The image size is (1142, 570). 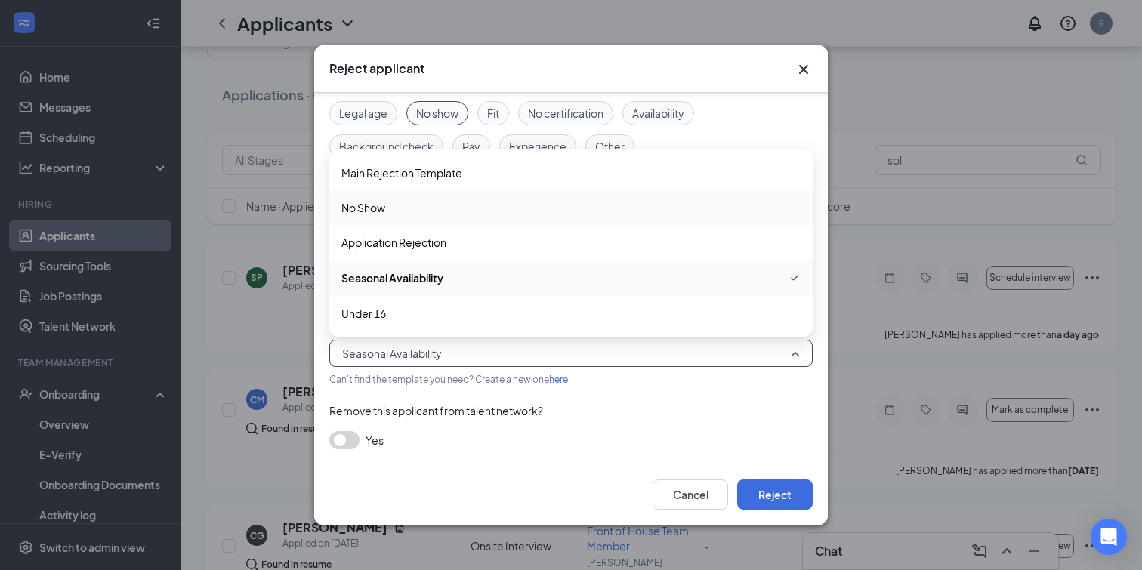 What do you see at coordinates (658, 113) in the screenshot?
I see `span: Availability` at bounding box center [658, 113].